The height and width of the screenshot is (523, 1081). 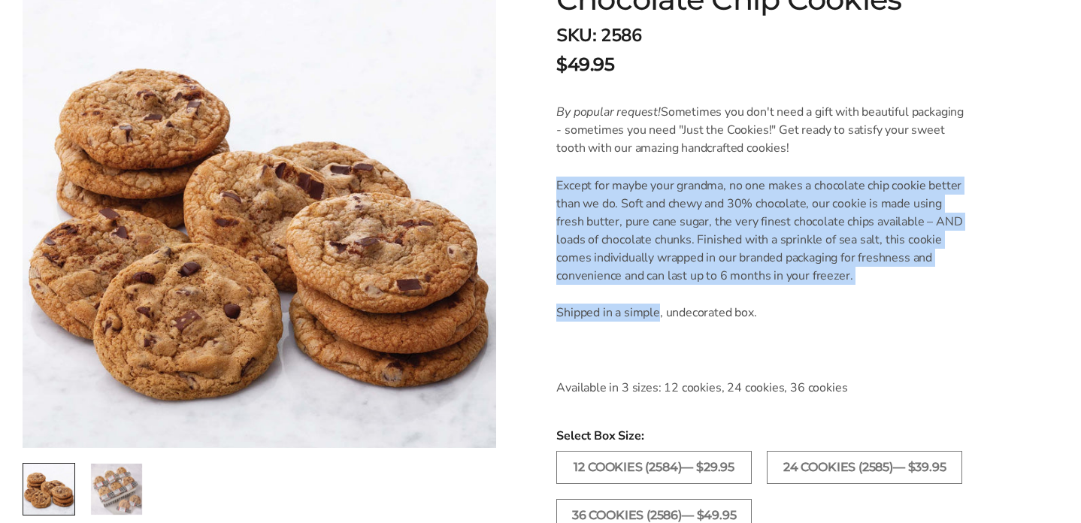 I want to click on span: 2586, so click(x=621, y=35).